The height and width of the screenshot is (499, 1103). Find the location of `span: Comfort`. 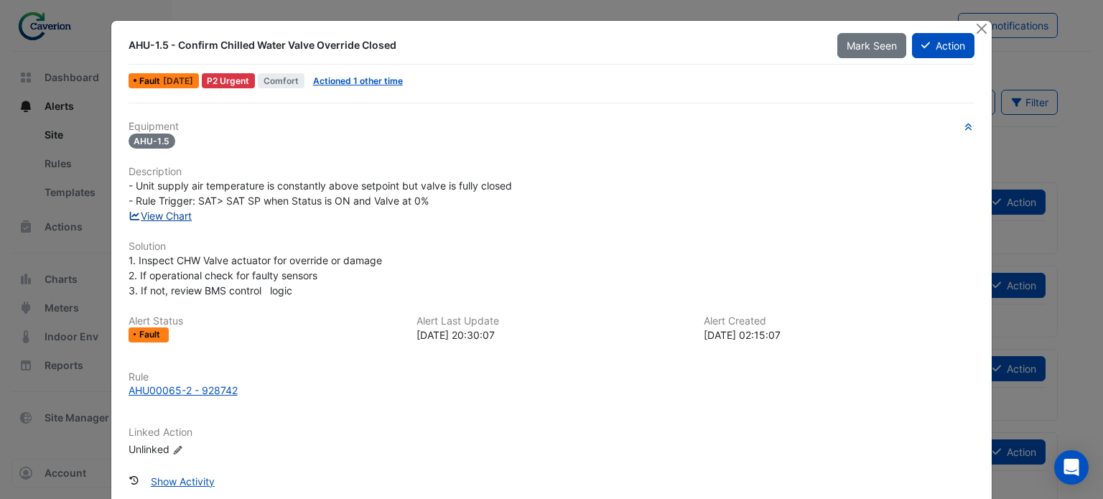

span: Comfort is located at coordinates (281, 80).